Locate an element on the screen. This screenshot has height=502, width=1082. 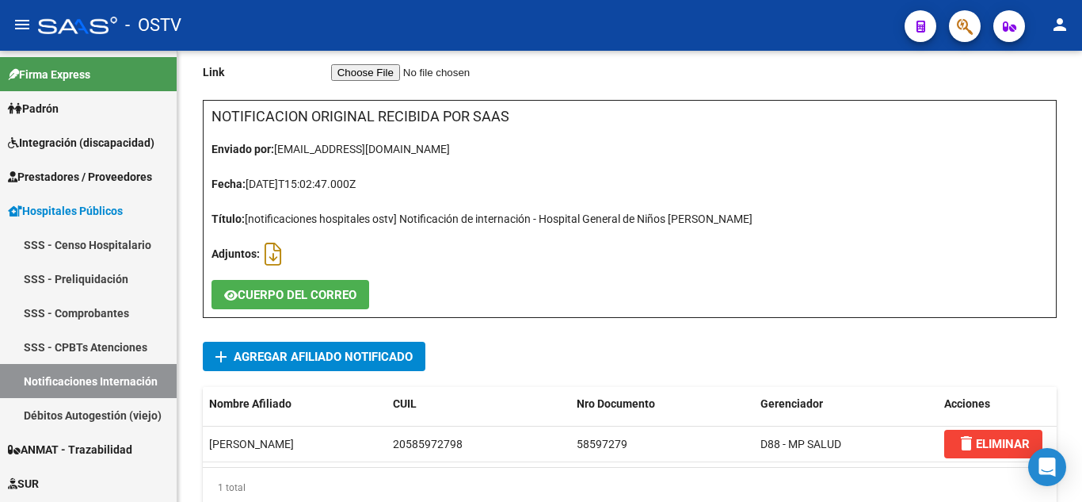
span: SUR is located at coordinates (23, 483).